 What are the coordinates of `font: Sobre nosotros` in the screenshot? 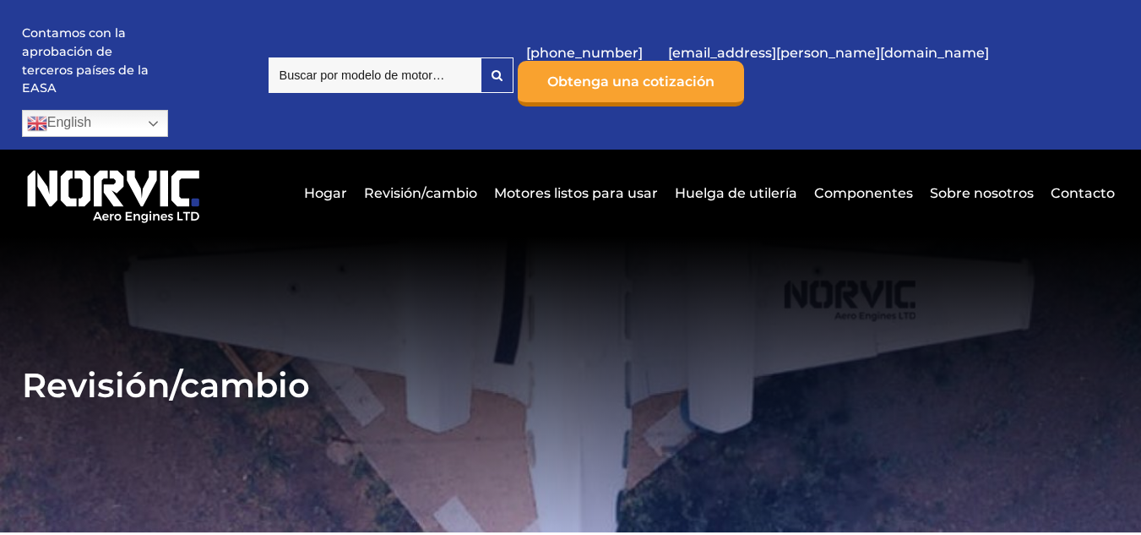 It's located at (981, 193).